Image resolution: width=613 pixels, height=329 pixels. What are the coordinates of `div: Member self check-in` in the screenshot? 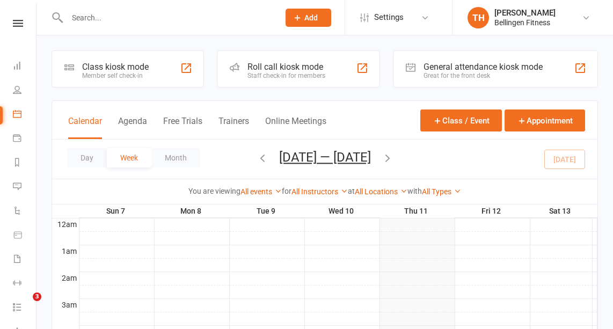 It's located at (115, 76).